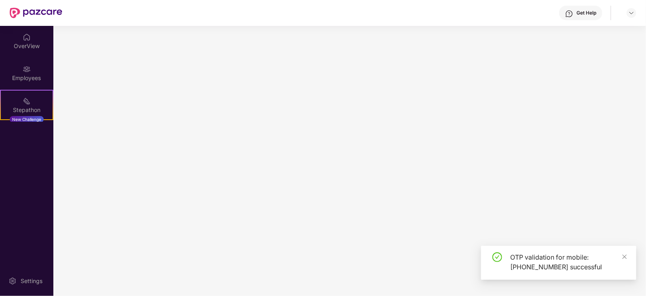 The height and width of the screenshot is (296, 646). Describe the element at coordinates (32, 281) in the screenshot. I see `div: Settings` at that location.